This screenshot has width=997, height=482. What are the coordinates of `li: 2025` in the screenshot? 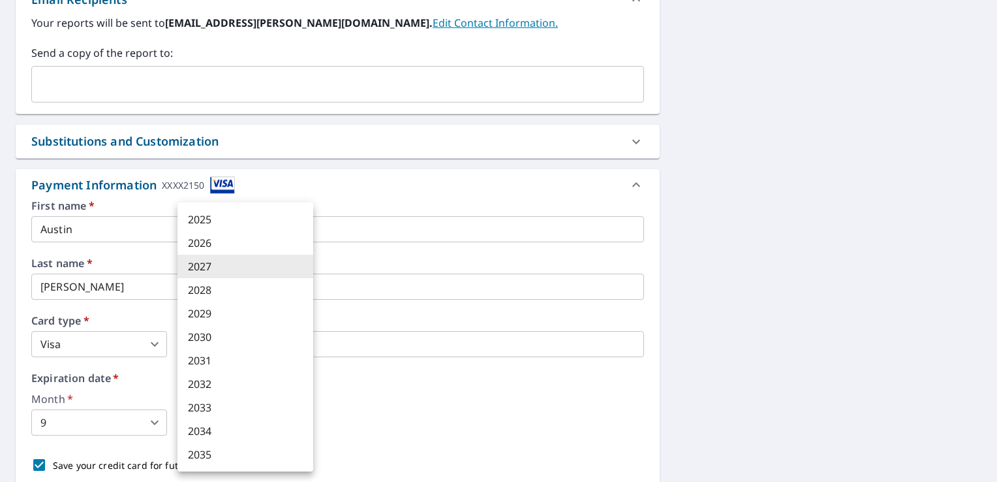 It's located at (245, 219).